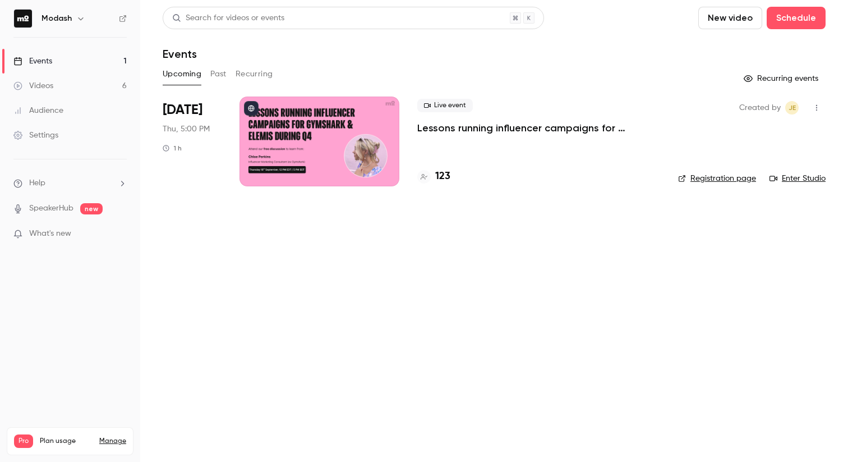 The height and width of the screenshot is (462, 848). What do you see at coordinates (37, 183) in the screenshot?
I see `span: Help` at bounding box center [37, 183].